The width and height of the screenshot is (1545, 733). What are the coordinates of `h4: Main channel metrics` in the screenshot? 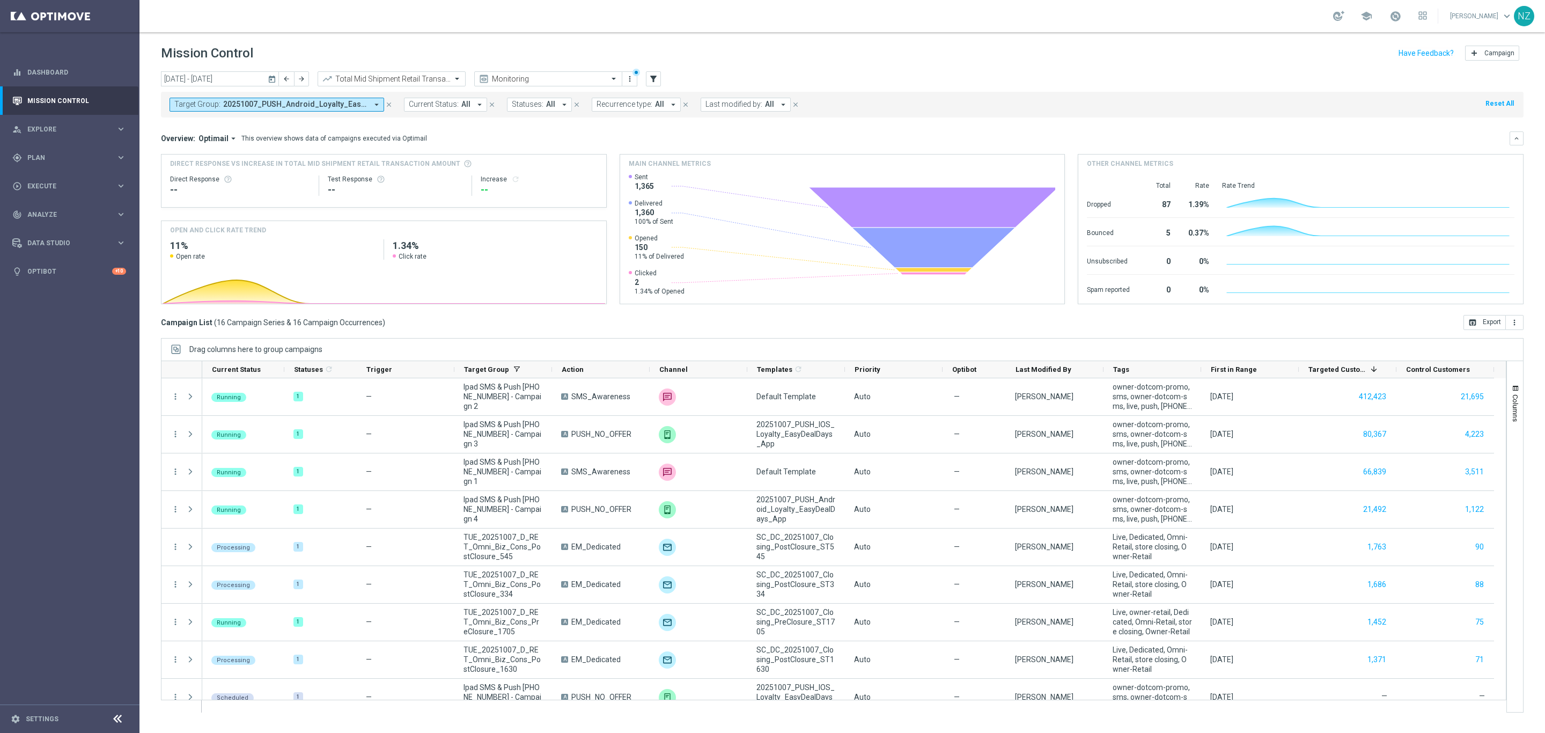 It's located at (670, 164).